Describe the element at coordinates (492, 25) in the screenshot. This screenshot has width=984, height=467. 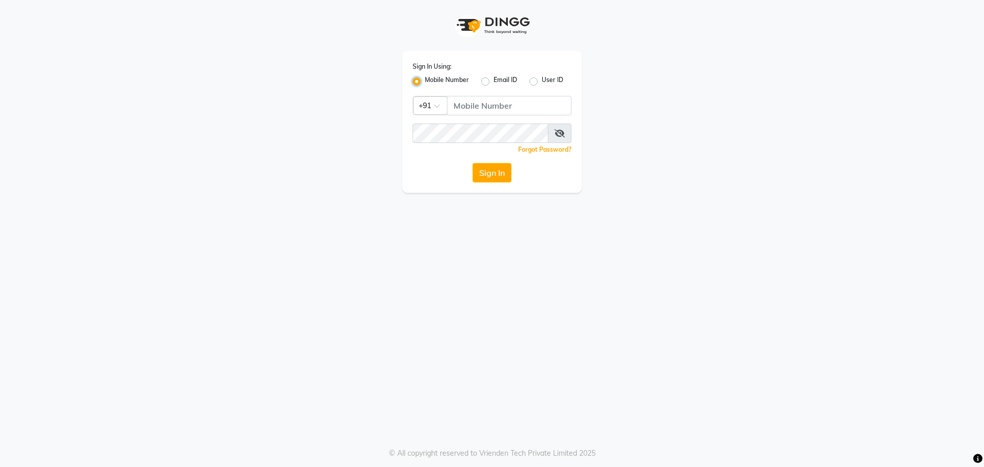
I see `img: logo1.svg` at that location.